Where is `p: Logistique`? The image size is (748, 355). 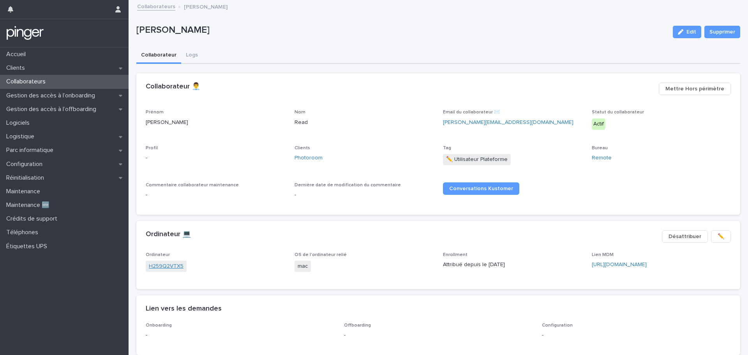
p: Logistique is located at coordinates (22, 136).